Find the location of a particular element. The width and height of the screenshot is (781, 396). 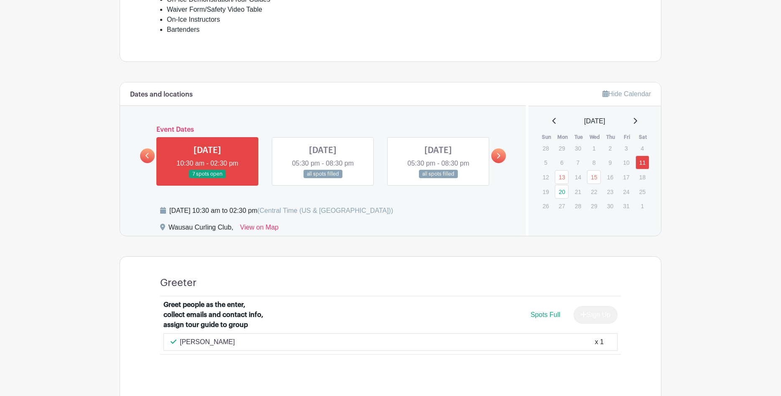

li: Bartenders is located at coordinates (394, 30).